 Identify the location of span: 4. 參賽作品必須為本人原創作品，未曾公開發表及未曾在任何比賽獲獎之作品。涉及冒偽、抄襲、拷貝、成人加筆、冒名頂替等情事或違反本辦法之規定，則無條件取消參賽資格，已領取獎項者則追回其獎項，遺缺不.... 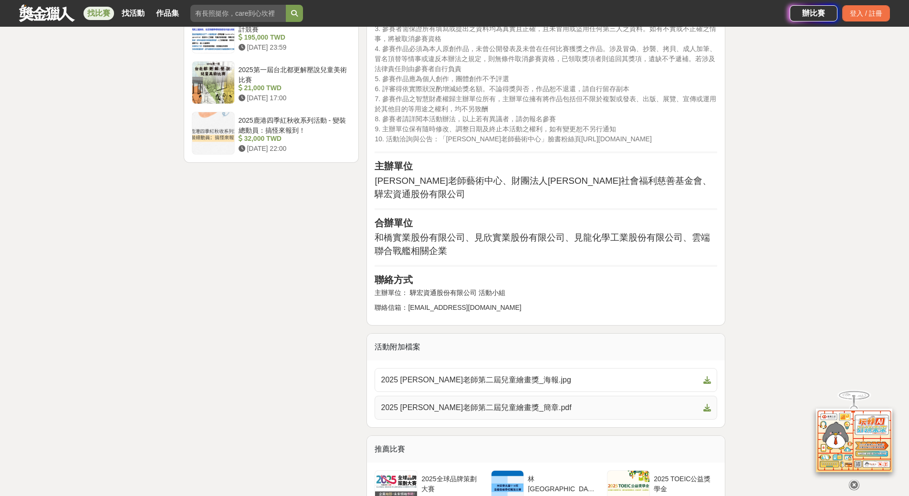
(545, 59).